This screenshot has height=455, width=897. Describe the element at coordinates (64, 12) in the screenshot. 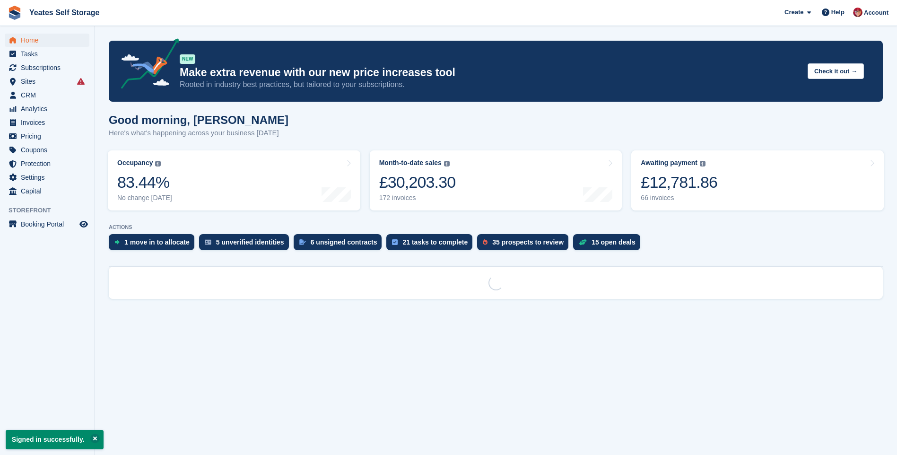

I see `a: Yeates Self Storage` at that location.